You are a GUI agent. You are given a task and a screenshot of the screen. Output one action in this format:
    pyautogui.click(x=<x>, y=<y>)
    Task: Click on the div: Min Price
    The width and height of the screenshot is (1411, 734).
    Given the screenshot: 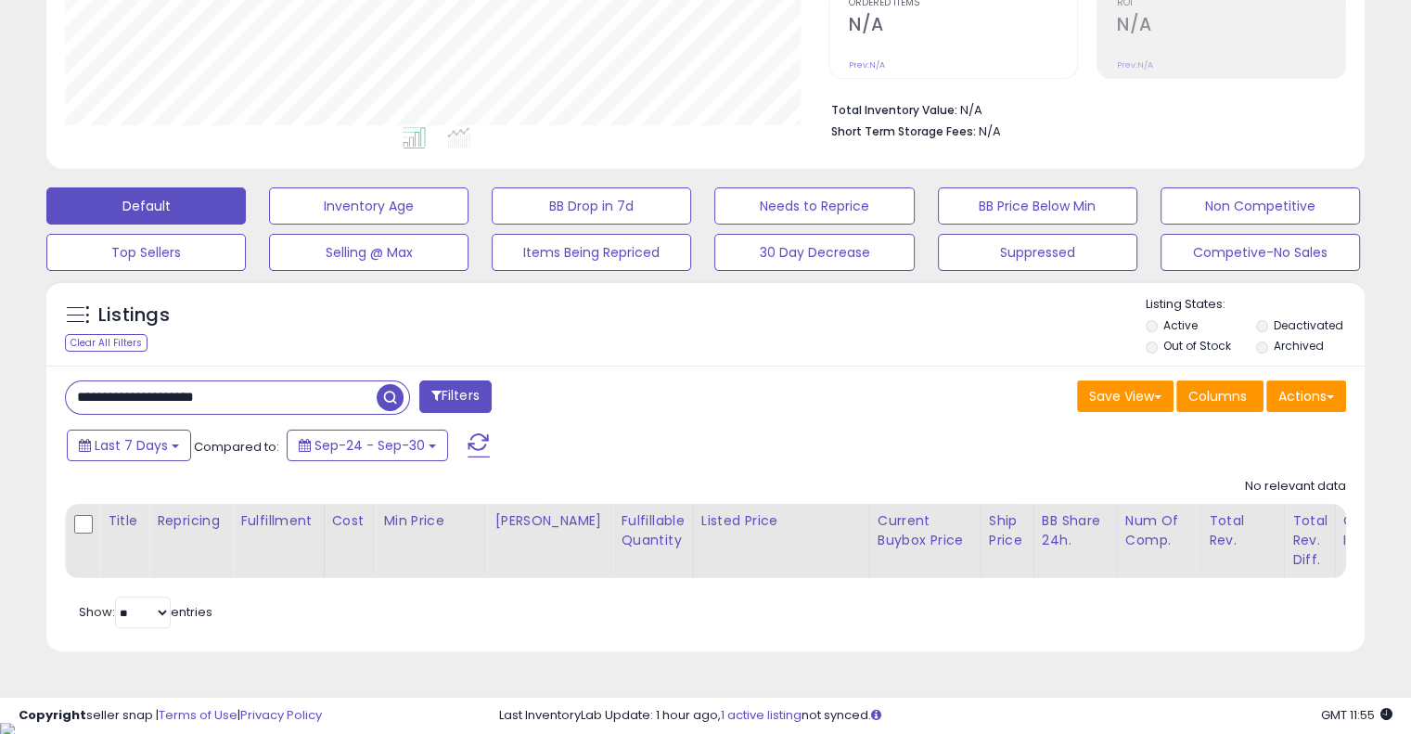 What is the action you would take?
    pyautogui.click(x=430, y=520)
    